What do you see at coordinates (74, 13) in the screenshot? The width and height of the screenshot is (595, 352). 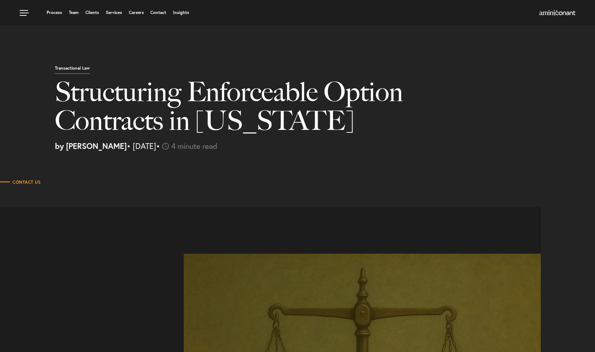 I see `a: Team` at bounding box center [74, 13].